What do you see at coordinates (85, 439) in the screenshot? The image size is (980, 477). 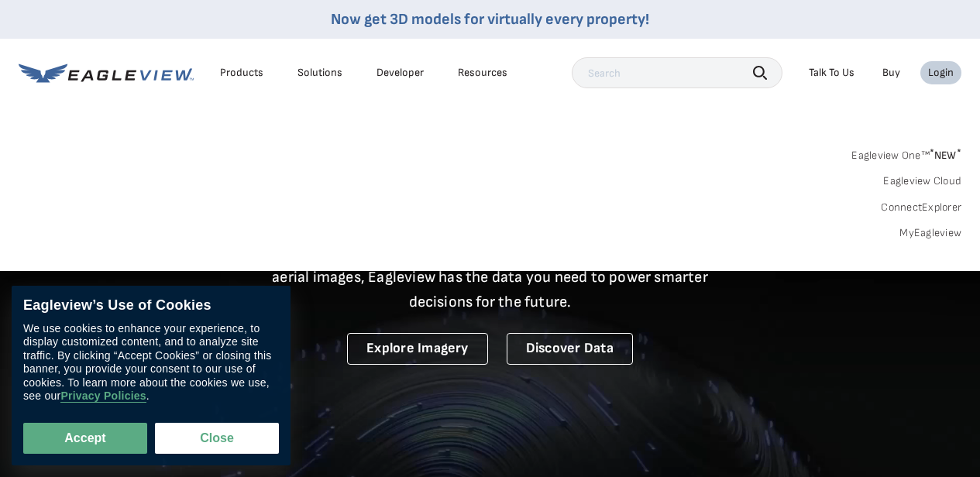 I see `button: Accept` at bounding box center [85, 439].